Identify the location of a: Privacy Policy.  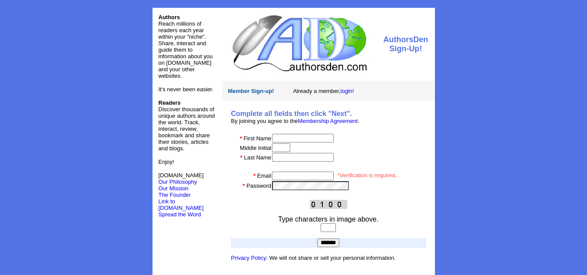
(248, 258).